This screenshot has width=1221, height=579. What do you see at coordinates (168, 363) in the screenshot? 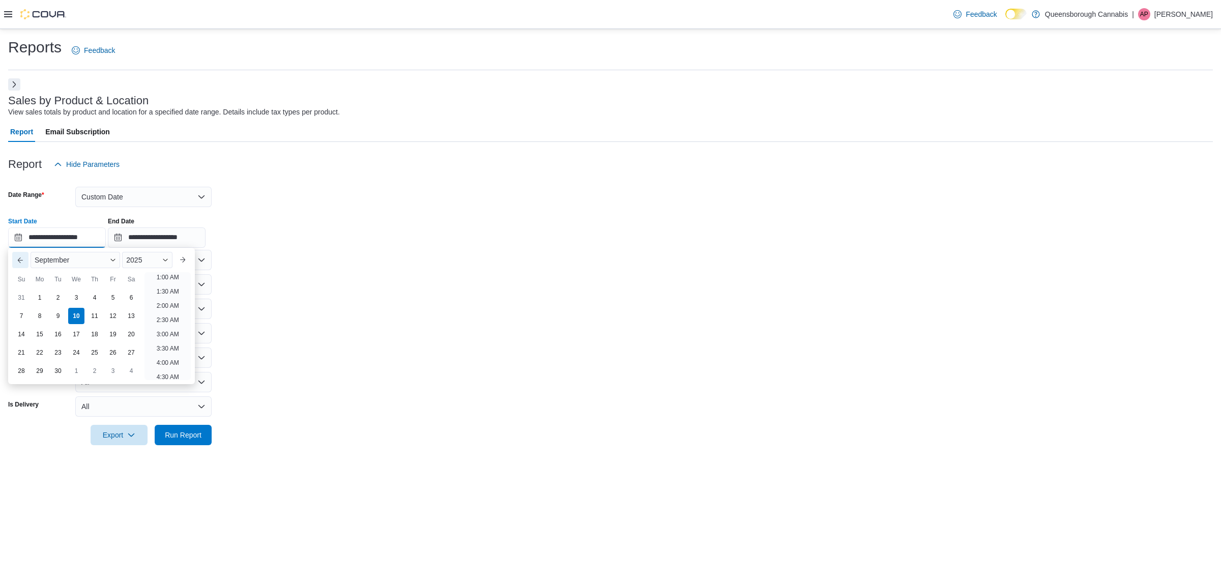
I see `li: 4:00 AM` at bounding box center [168, 363].